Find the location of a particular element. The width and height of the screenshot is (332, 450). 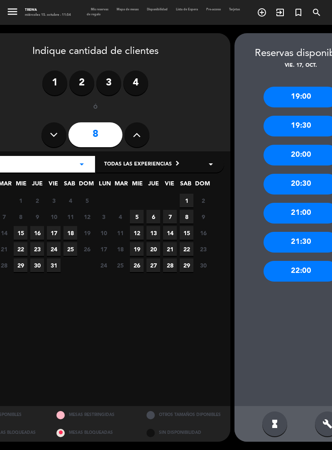

div: Trewa is located at coordinates (48, 10).